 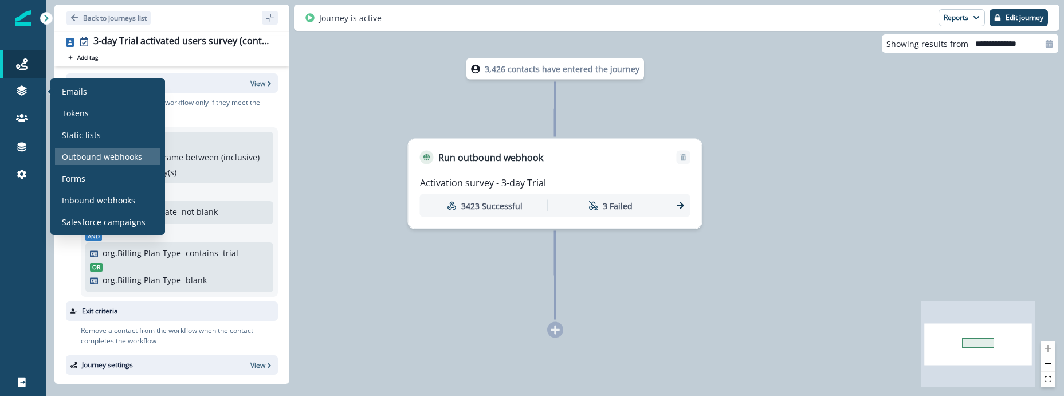 I want to click on p: Emails, so click(x=74, y=91).